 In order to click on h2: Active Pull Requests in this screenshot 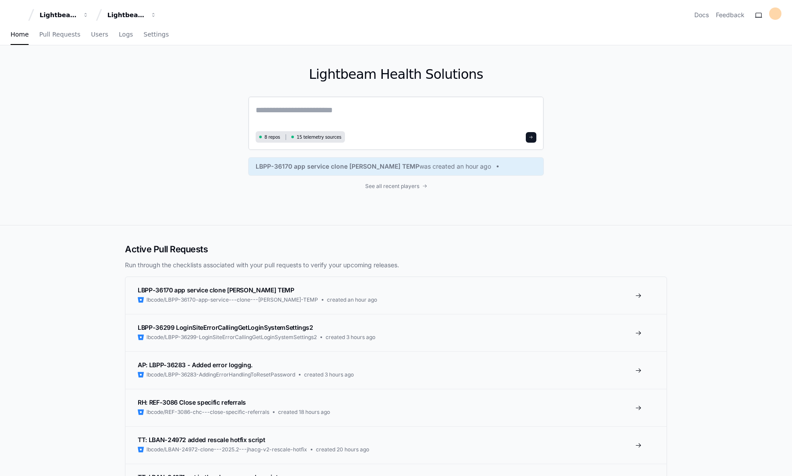, I will do `click(396, 249)`.